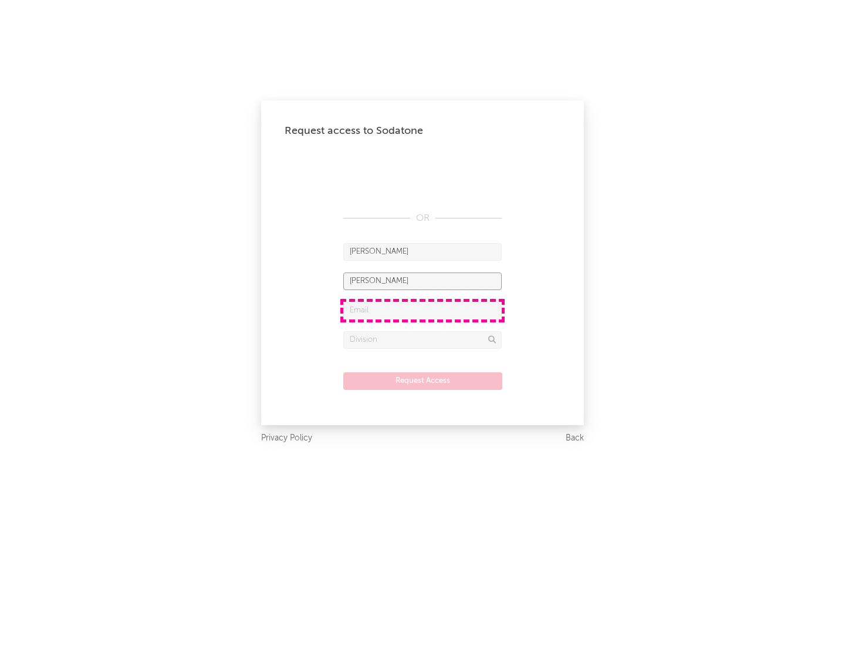  I want to click on input: First Name, so click(423, 252).